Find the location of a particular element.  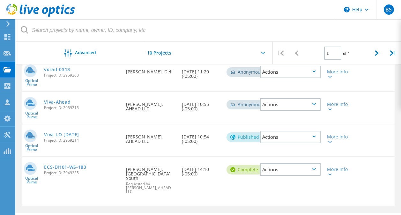

svg: \n is located at coordinates (347, 10).